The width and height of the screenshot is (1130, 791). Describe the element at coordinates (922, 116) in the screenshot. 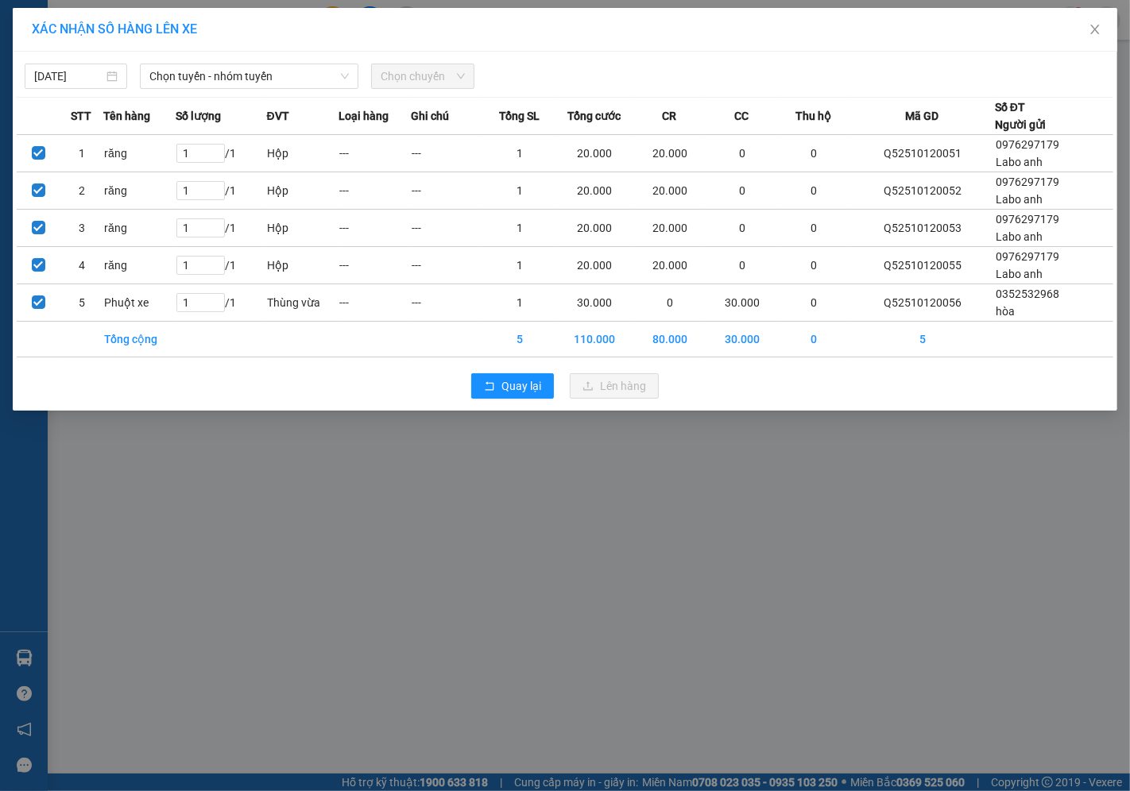

I see `span: Mã GD` at that location.